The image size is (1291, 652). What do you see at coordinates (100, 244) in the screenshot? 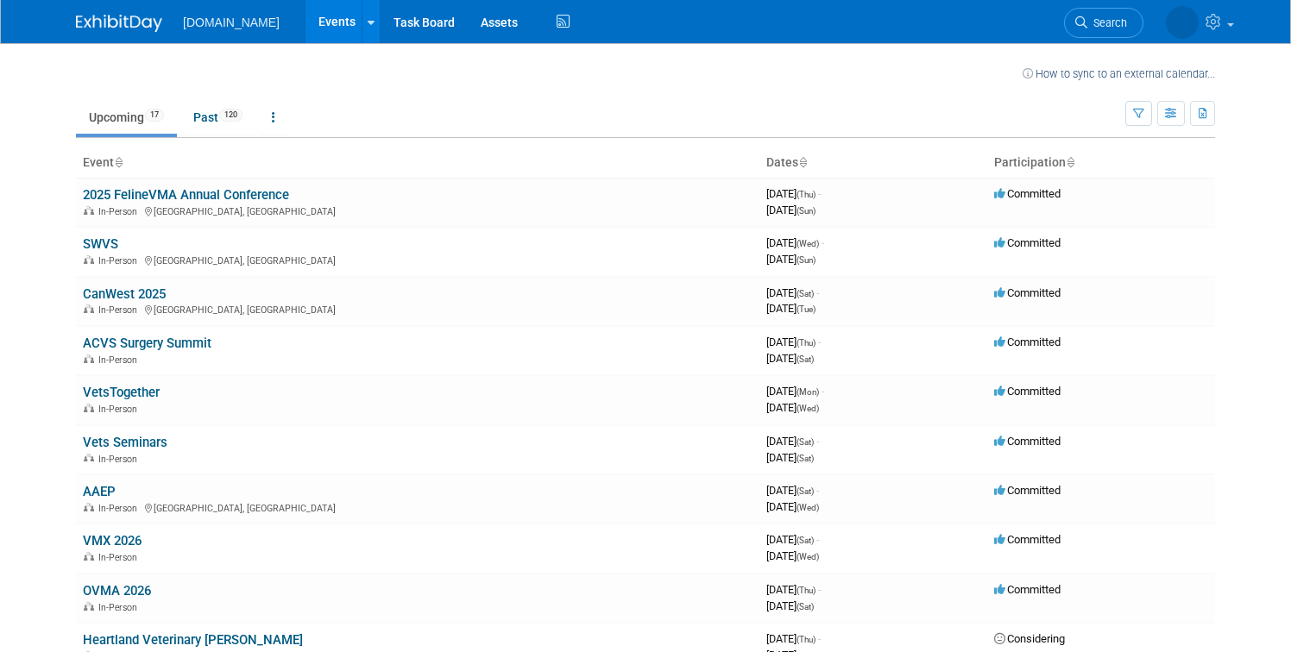
I see `a: SWVS` at bounding box center [100, 244].